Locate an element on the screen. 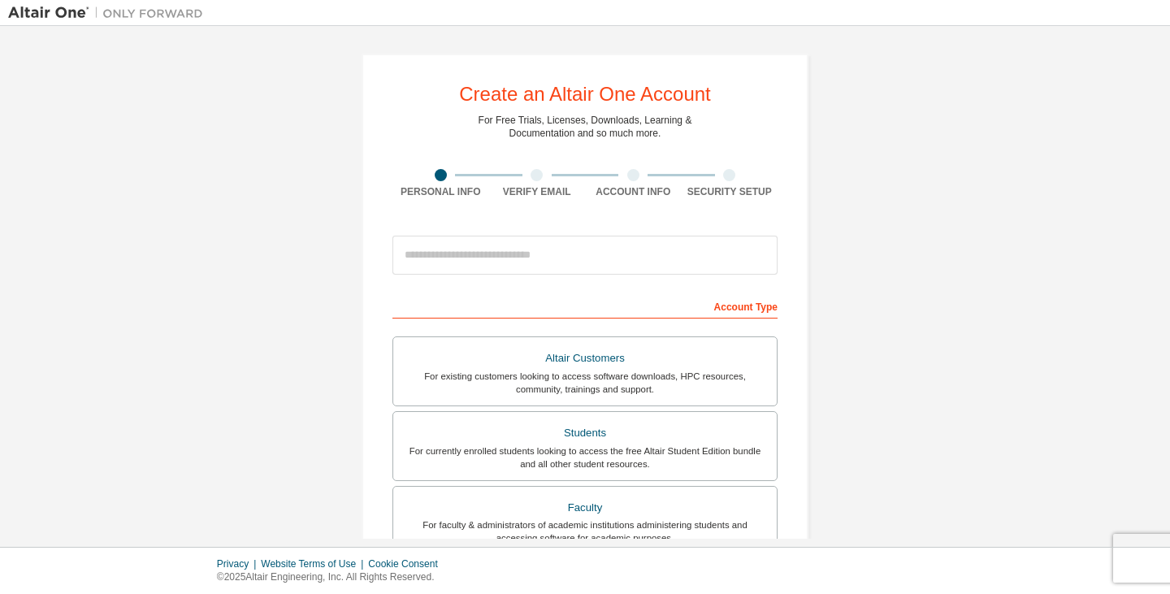 The width and height of the screenshot is (1170, 594). div: Altair Customers is located at coordinates (585, 358).